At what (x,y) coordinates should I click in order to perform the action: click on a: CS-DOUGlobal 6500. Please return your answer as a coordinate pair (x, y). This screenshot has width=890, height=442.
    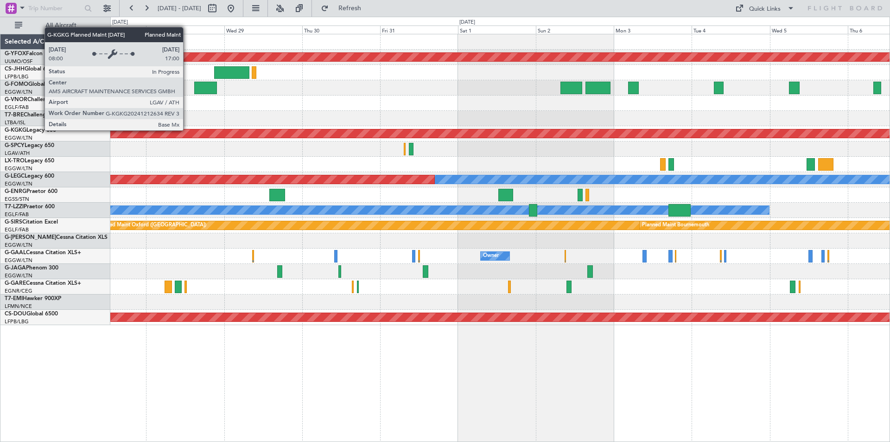
    Looking at the image, I should click on (31, 314).